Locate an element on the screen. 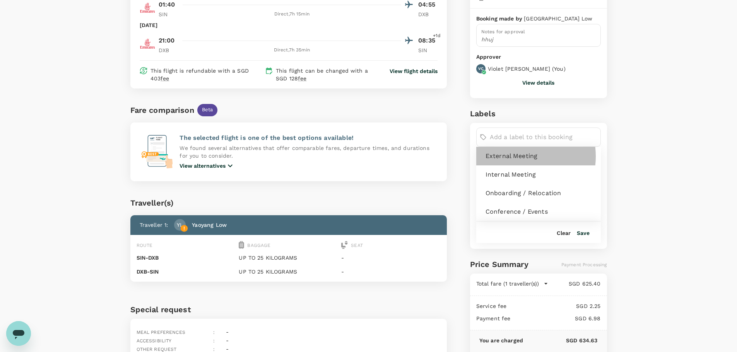 The width and height of the screenshot is (737, 352). button: Save is located at coordinates (583, 233).